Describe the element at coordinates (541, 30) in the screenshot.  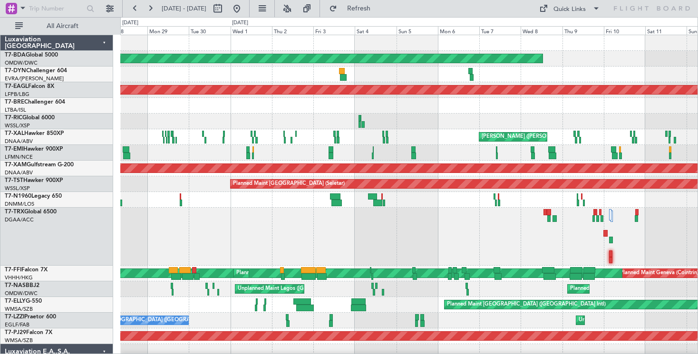
I see `div: Wed 8` at that location.